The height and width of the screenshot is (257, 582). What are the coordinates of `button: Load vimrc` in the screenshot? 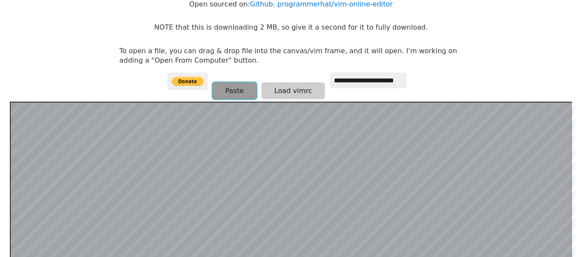 It's located at (293, 91).